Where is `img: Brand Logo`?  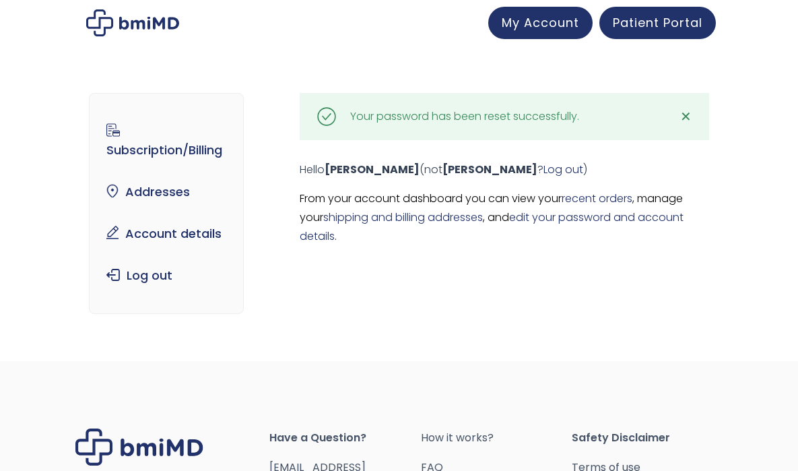 img: Brand Logo is located at coordinates (139, 447).